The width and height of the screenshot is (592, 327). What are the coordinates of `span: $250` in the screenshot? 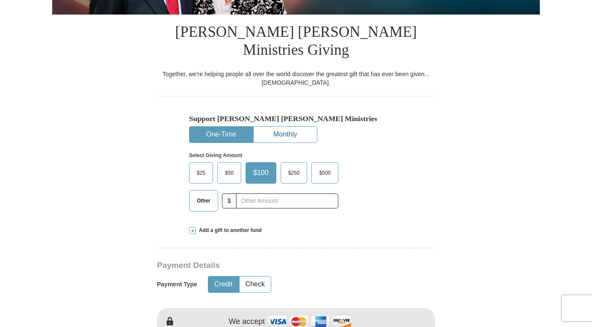 It's located at (294, 173).